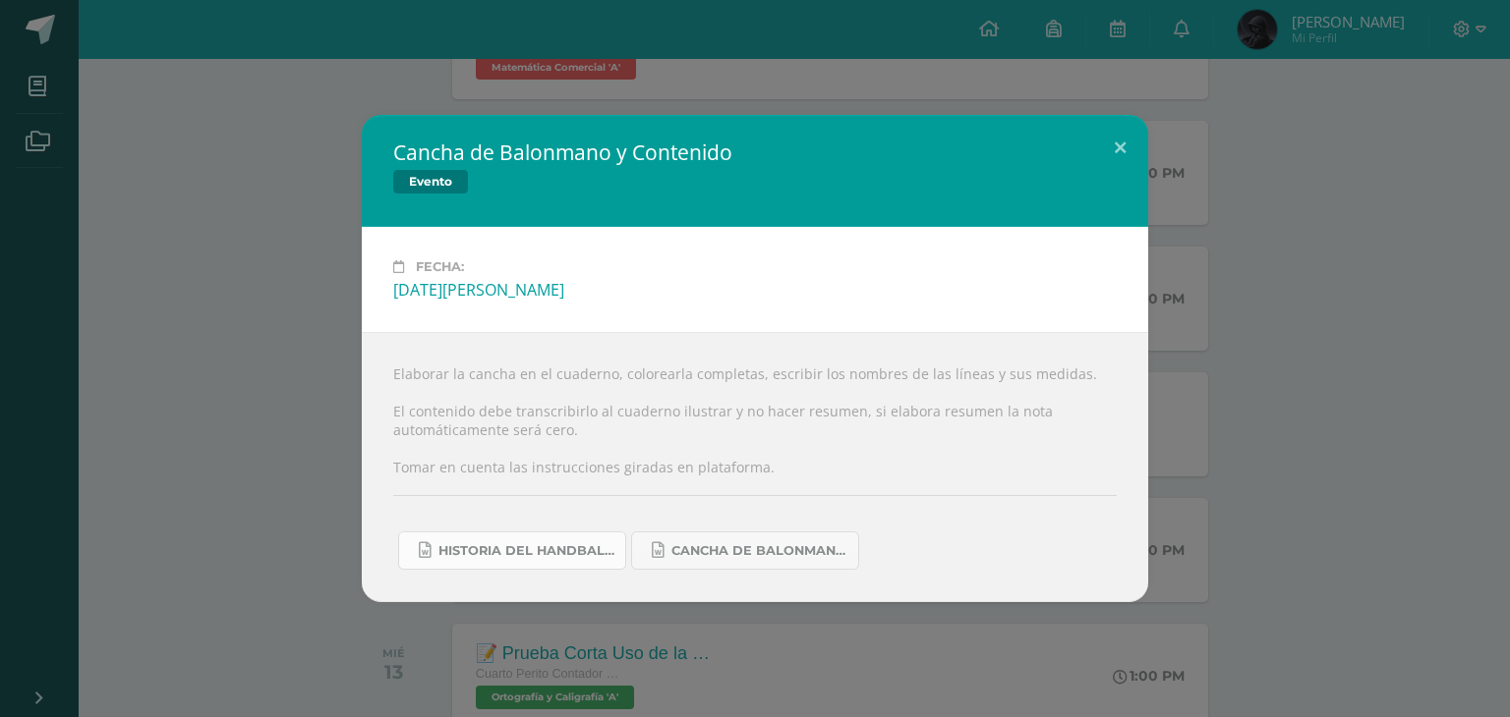 This screenshot has width=1510, height=717. Describe the element at coordinates (562, 152) in the screenshot. I see `h2: Cancha de Balonmano y Contenido` at that location.